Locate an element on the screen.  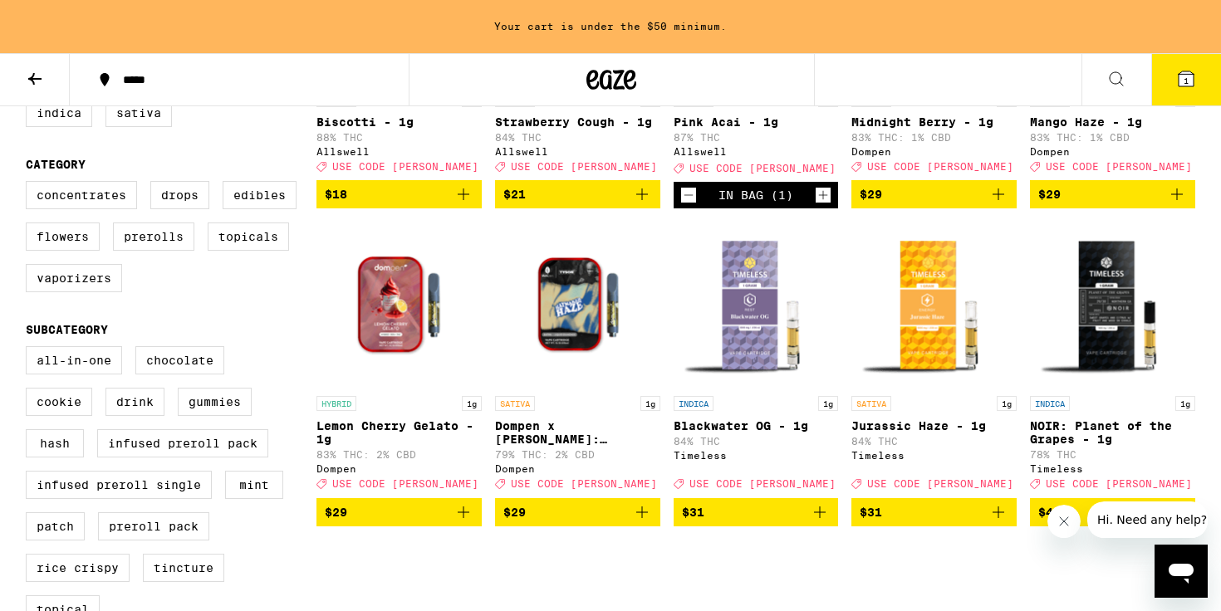
button: Increment is located at coordinates (823, 195).